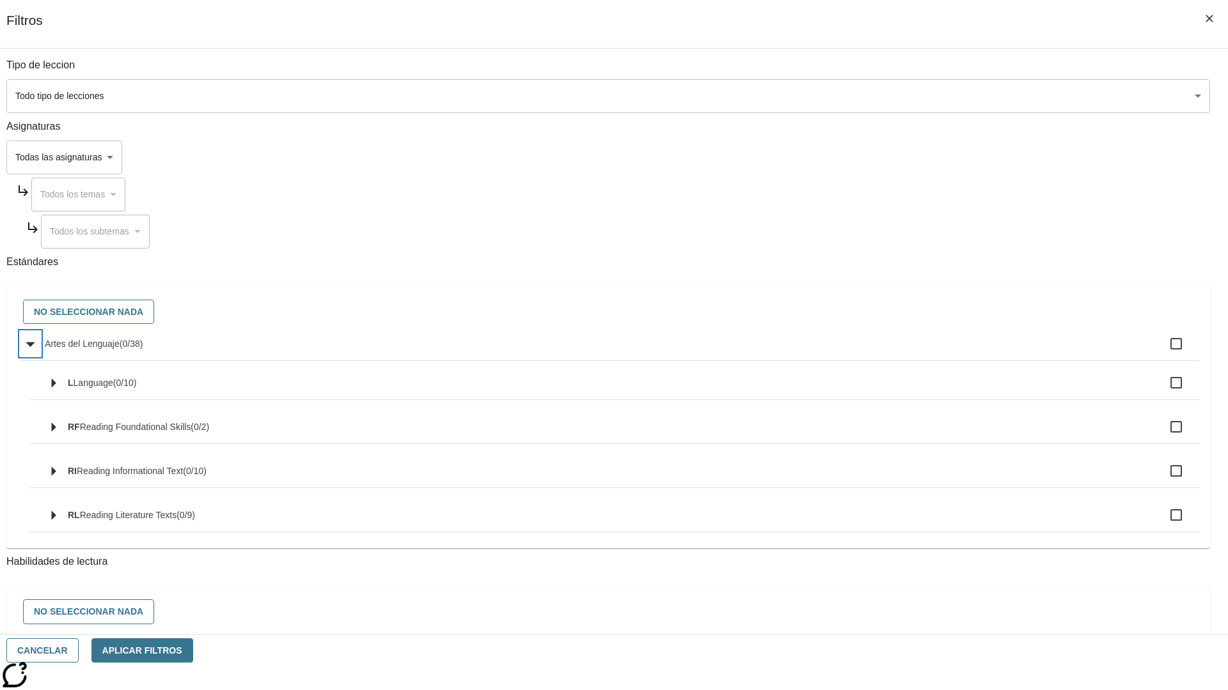  What do you see at coordinates (185, 515) in the screenshot?
I see `span: 0 estándares seleccionados/9 estándares en grupo` at bounding box center [185, 515].